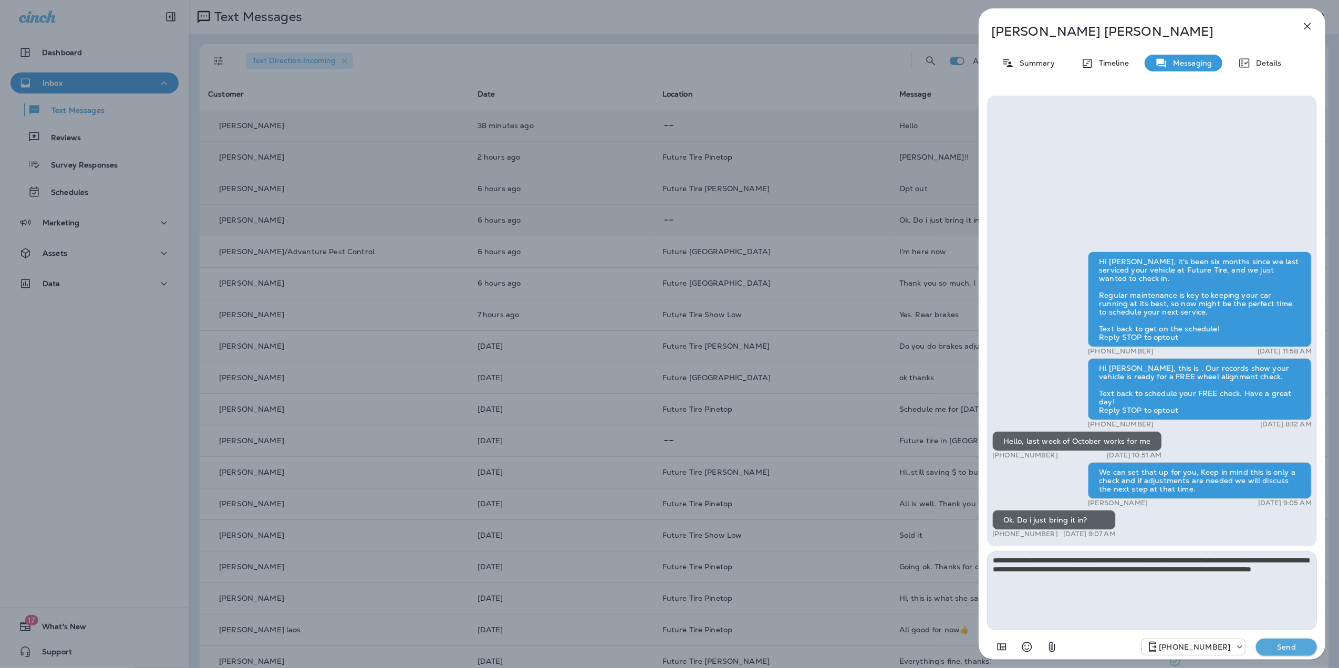 This screenshot has height=668, width=1339. What do you see at coordinates (1077, 441) in the screenshot?
I see `div: Hello, last week of October works for me` at bounding box center [1077, 441].